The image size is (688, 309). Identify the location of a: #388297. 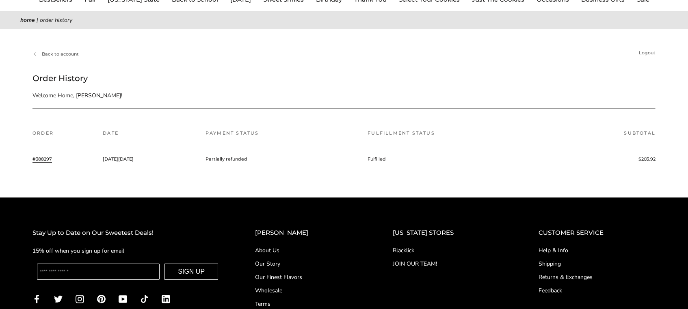
(42, 159).